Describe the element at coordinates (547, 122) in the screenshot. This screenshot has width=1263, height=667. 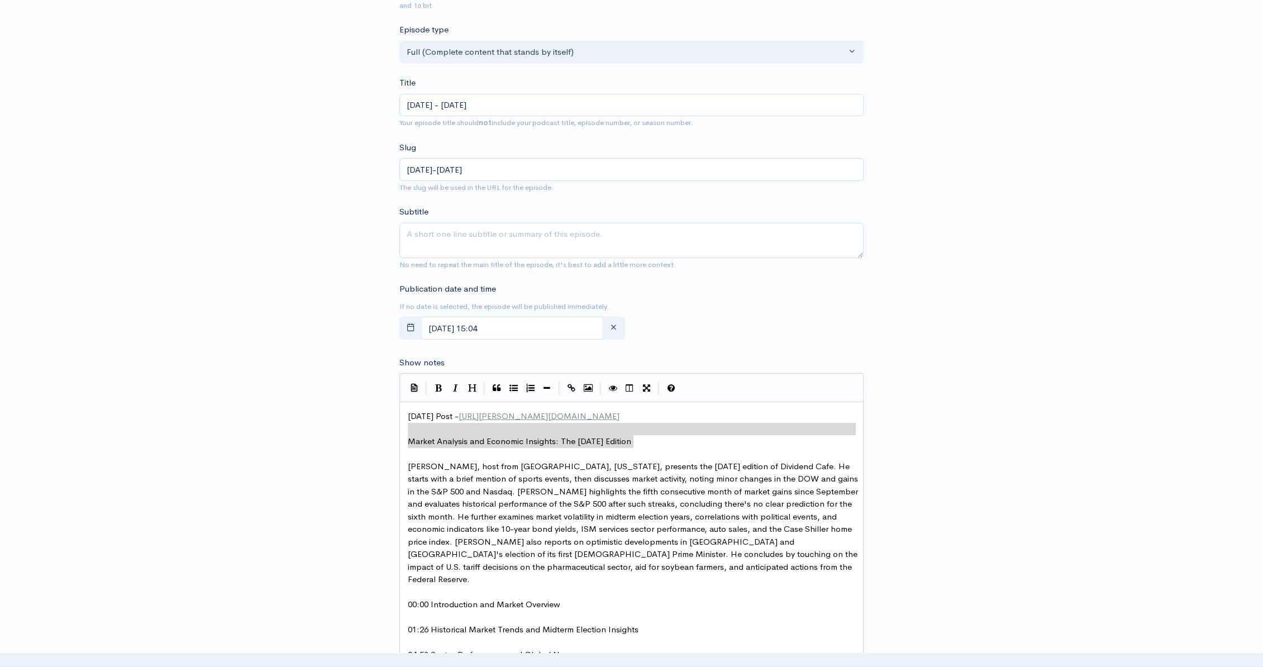
I see `small: Your episode title should include your podcast title, episode number, or season number.` at that location.